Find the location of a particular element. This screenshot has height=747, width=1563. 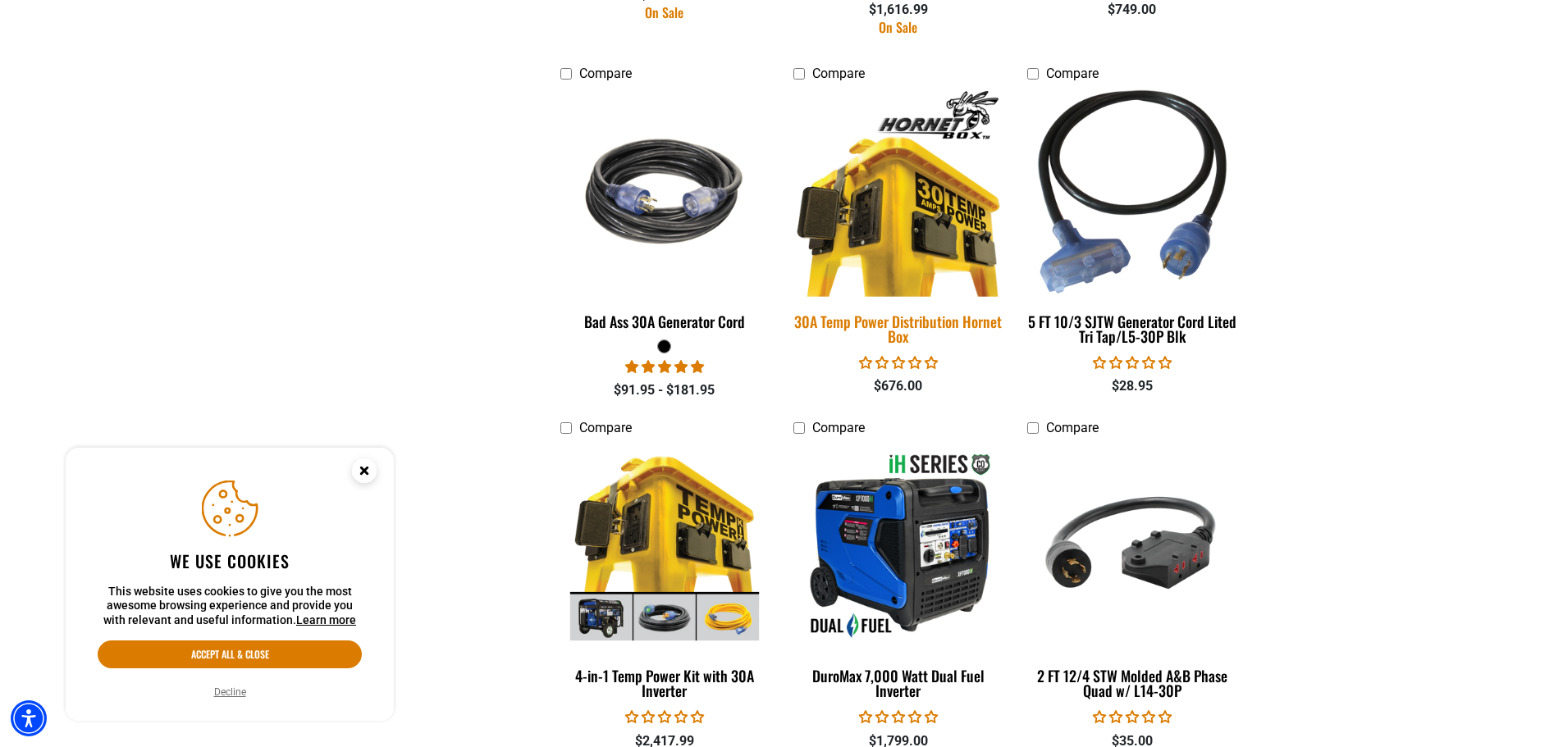

a: black Bad Ass 30A Generator Cord is located at coordinates (664, 214).